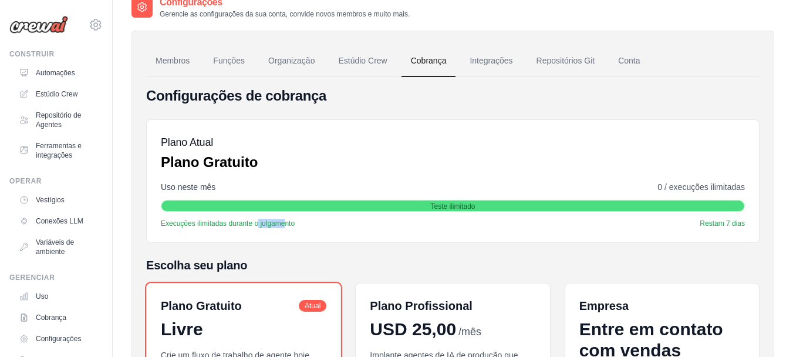 The width and height of the screenshot is (793, 357). What do you see at coordinates (182, 328) in the screenshot?
I see `font: Livre` at bounding box center [182, 328].